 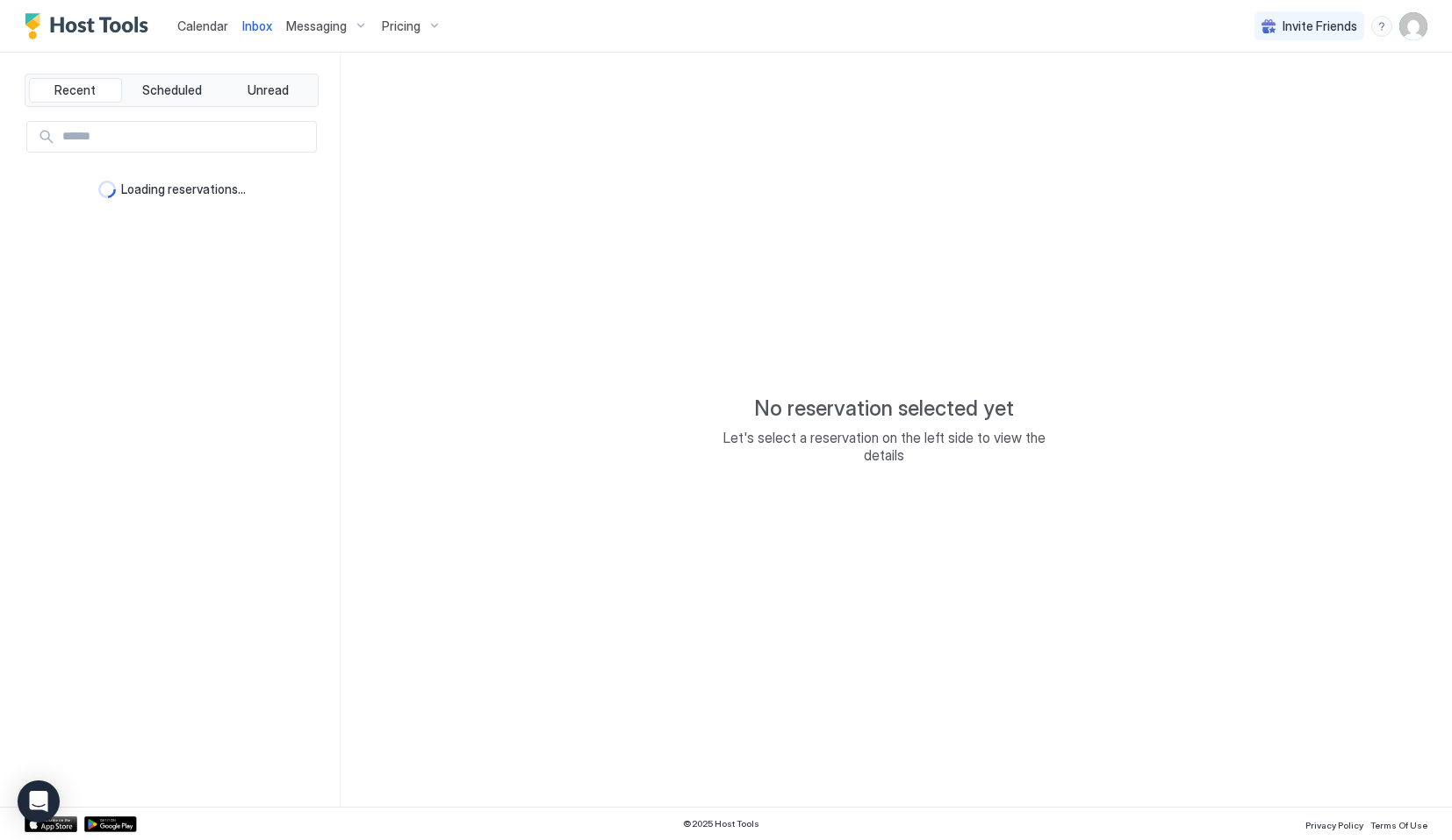 I want to click on div: Open Intercom Messenger, so click(x=38, y=802).